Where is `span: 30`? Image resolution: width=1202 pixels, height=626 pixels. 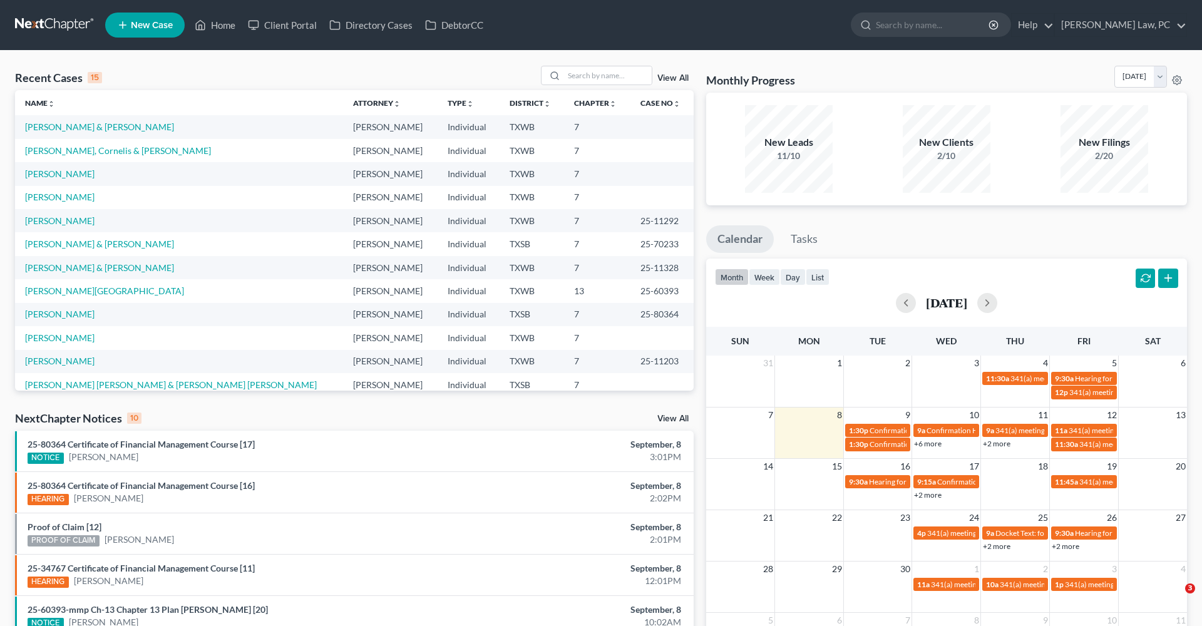
span: 30 is located at coordinates (906, 569).